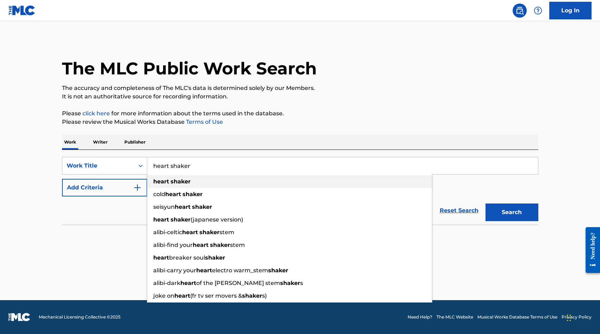 The image size is (600, 334). I want to click on p: It is not an authoritative source for recording information., so click(300, 97).